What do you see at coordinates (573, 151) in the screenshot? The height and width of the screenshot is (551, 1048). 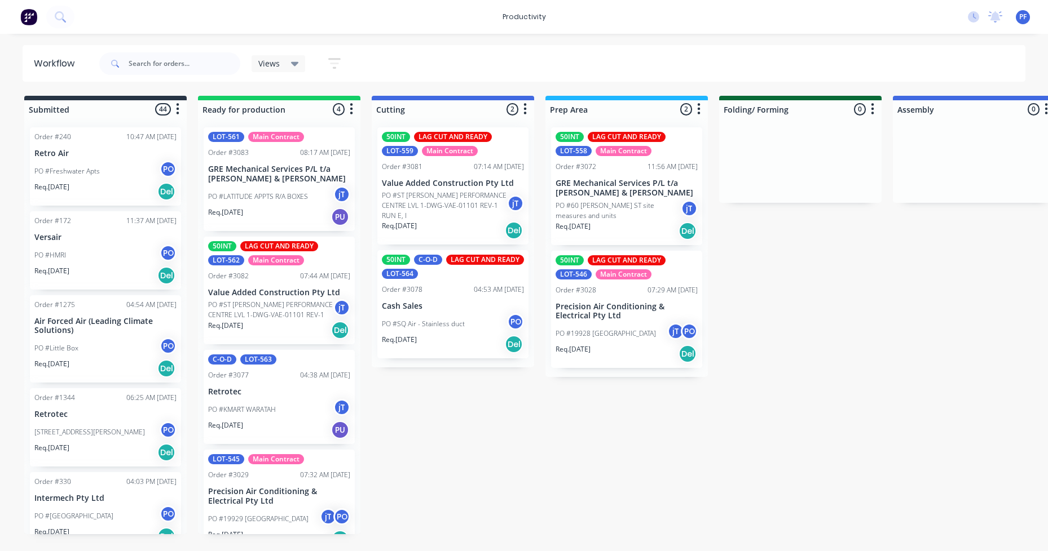 I see `div: LOT-558` at bounding box center [573, 151].